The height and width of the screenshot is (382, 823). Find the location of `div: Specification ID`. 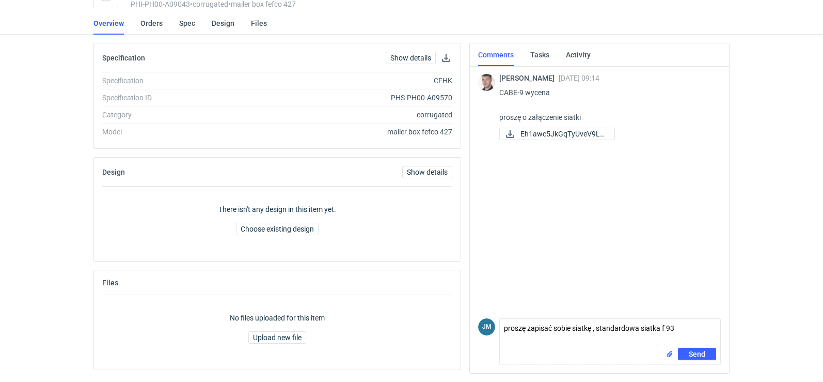

div: Specification ID is located at coordinates (172, 98).